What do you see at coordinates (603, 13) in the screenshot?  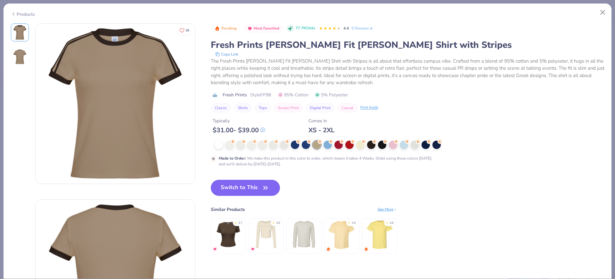 I see `button: Close` at bounding box center [603, 13].